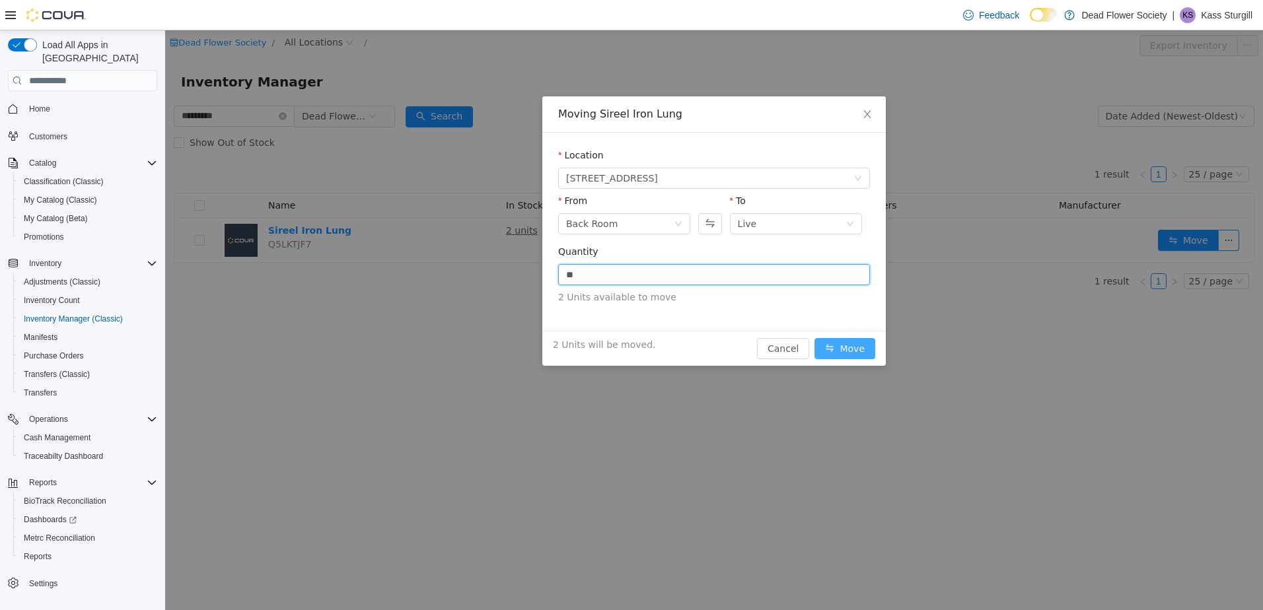 This screenshot has height=610, width=1263. I want to click on a: Transfers (Classic), so click(57, 375).